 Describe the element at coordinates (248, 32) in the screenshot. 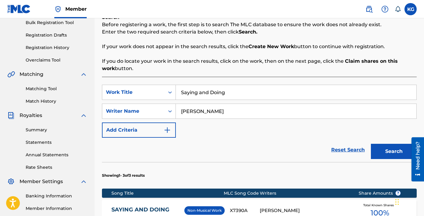

I see `strong: Search.` at that location.